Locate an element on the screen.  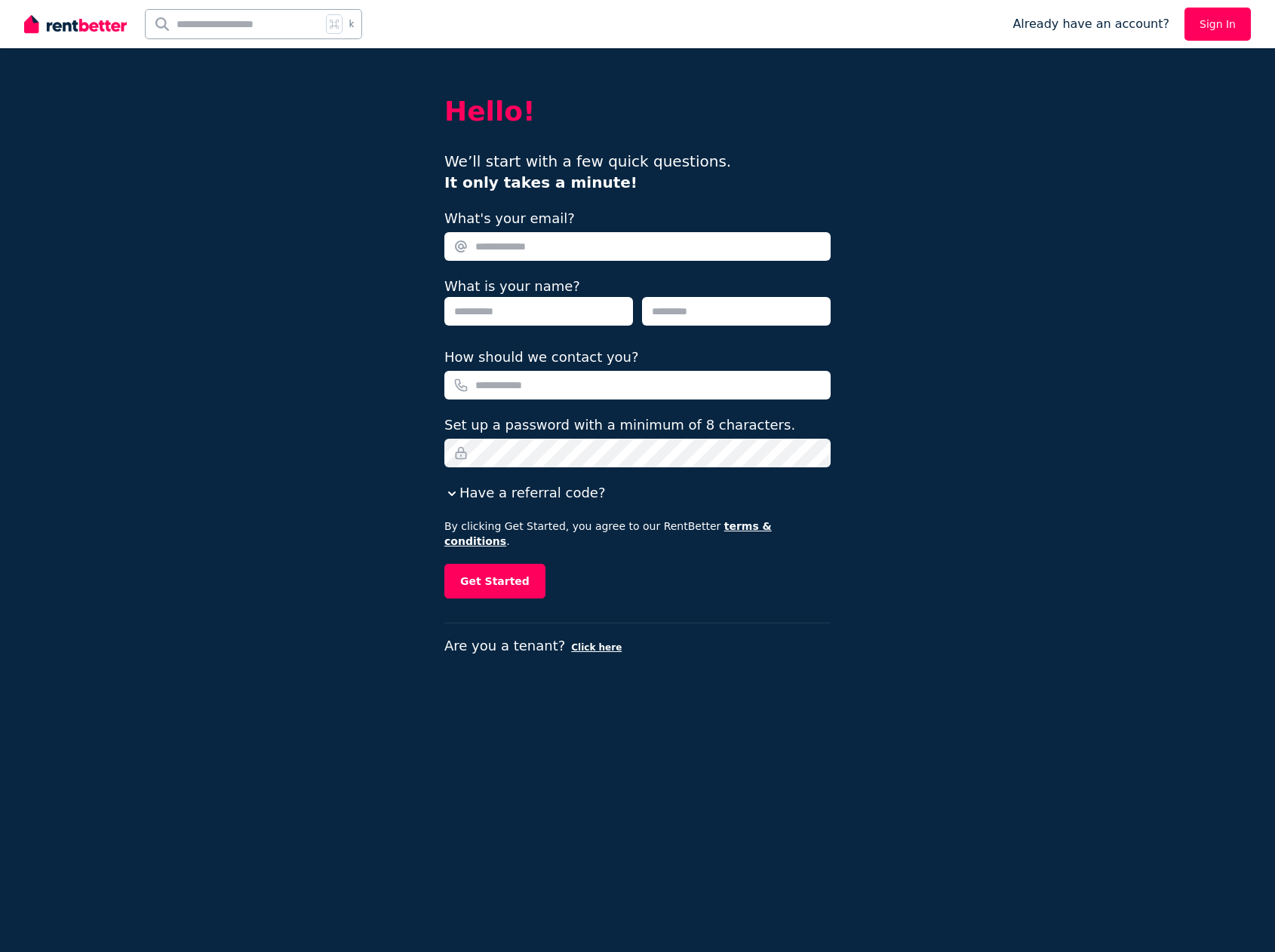
label: How should we contact you? is located at coordinates (542, 358).